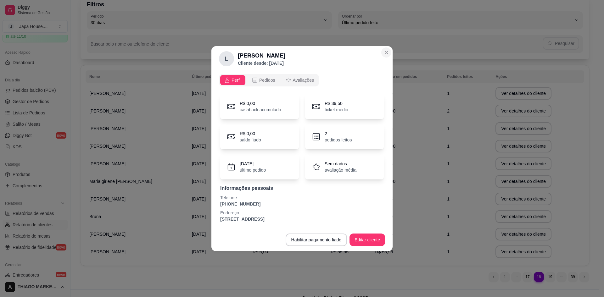 Image resolution: width=604 pixels, height=297 pixels. What do you see at coordinates (303, 80) in the screenshot?
I see `span: Avaliações` at bounding box center [303, 80].